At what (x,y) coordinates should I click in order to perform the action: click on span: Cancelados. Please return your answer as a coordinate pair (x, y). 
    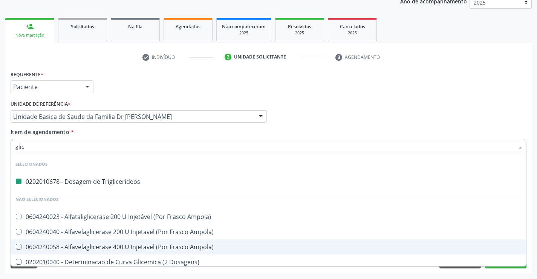
    Looking at the image, I should click on (353, 26).